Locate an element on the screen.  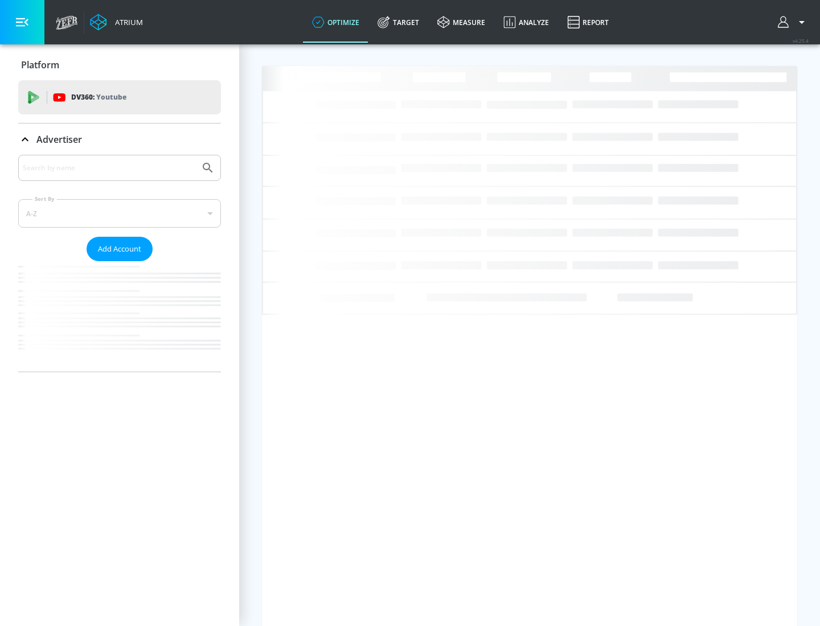
input: Search by name is located at coordinates (109, 168).